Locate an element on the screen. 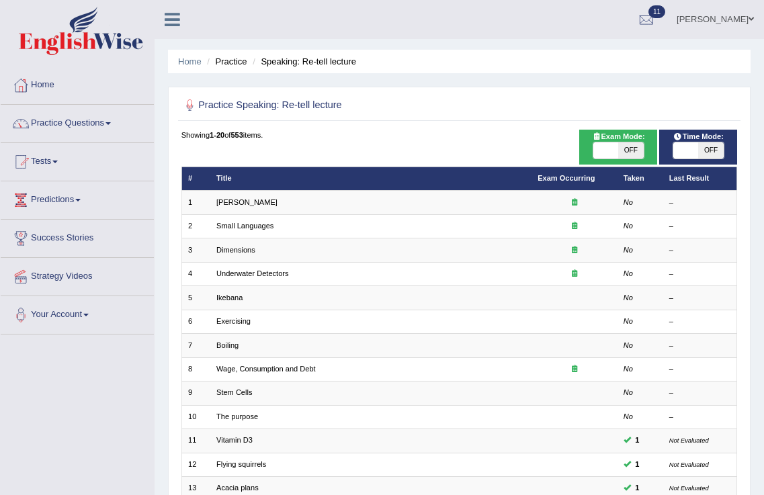 The height and width of the screenshot is (495, 764). td: 12 is located at coordinates (195, 464).